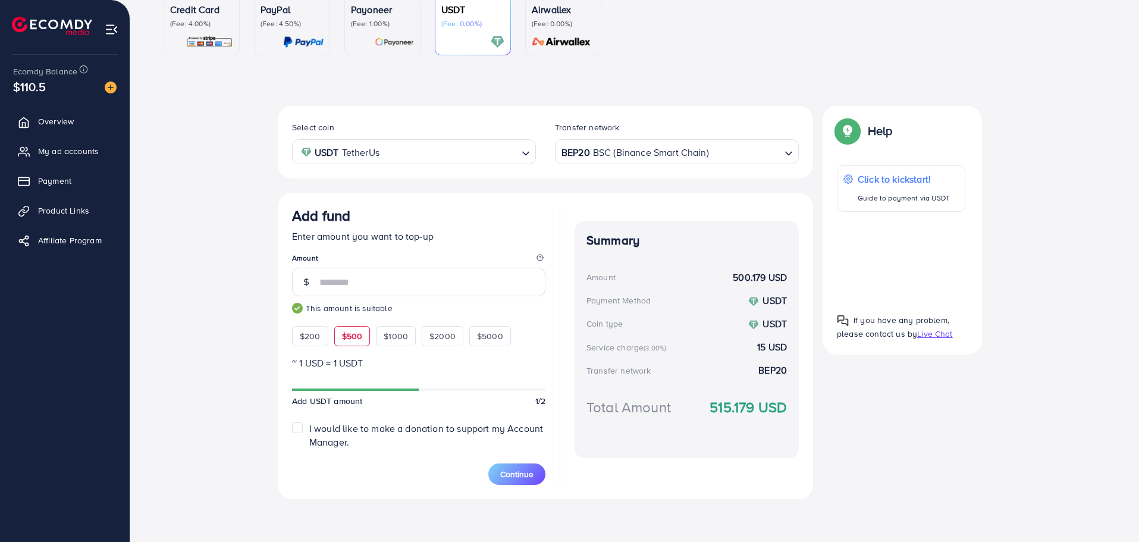 The width and height of the screenshot is (1139, 542). What do you see at coordinates (65, 240) in the screenshot?
I see `a: Affiliate Program` at bounding box center [65, 240].